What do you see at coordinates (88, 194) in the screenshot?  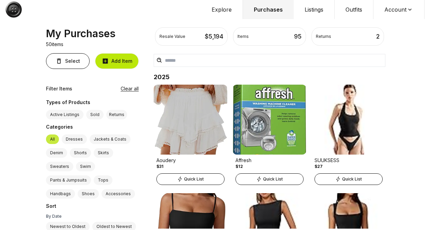 I see `label: Shoes` at bounding box center [88, 194].